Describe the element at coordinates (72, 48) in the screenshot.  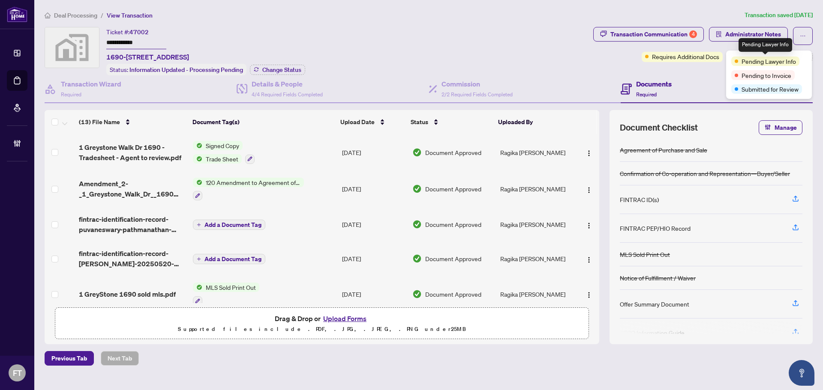
I see `img: svg%3e` at that location.